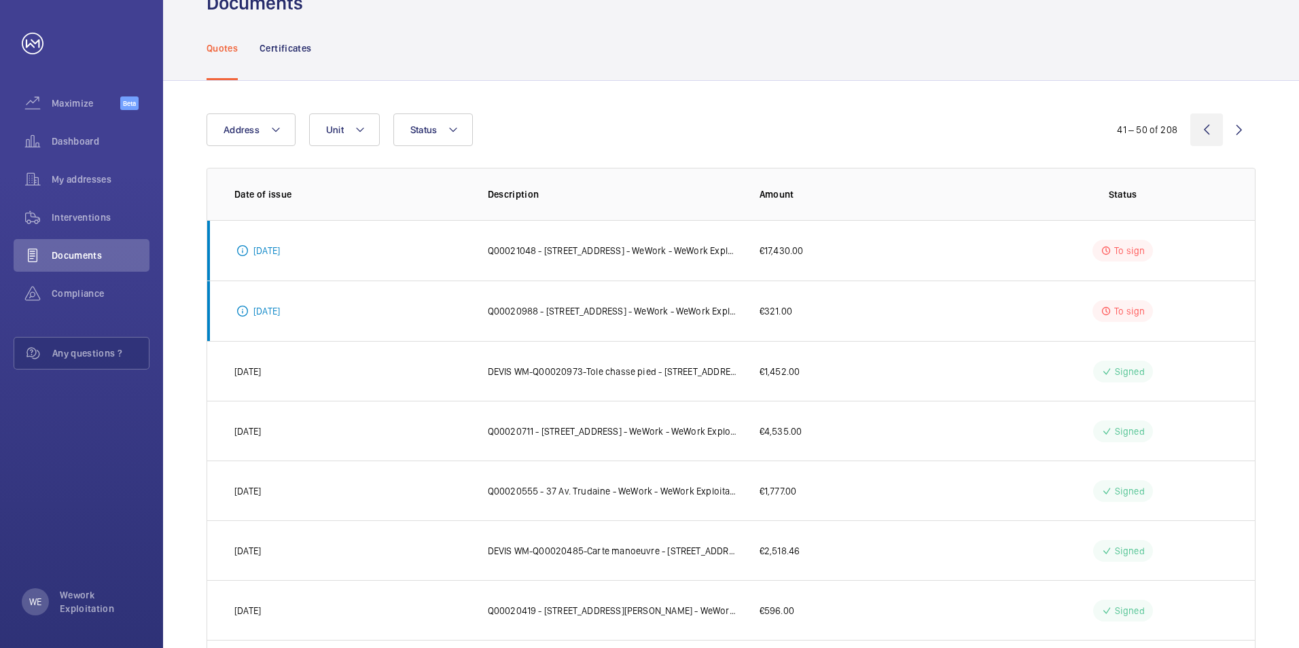 The width and height of the screenshot is (1299, 648). I want to click on p: Status, so click(1122, 194).